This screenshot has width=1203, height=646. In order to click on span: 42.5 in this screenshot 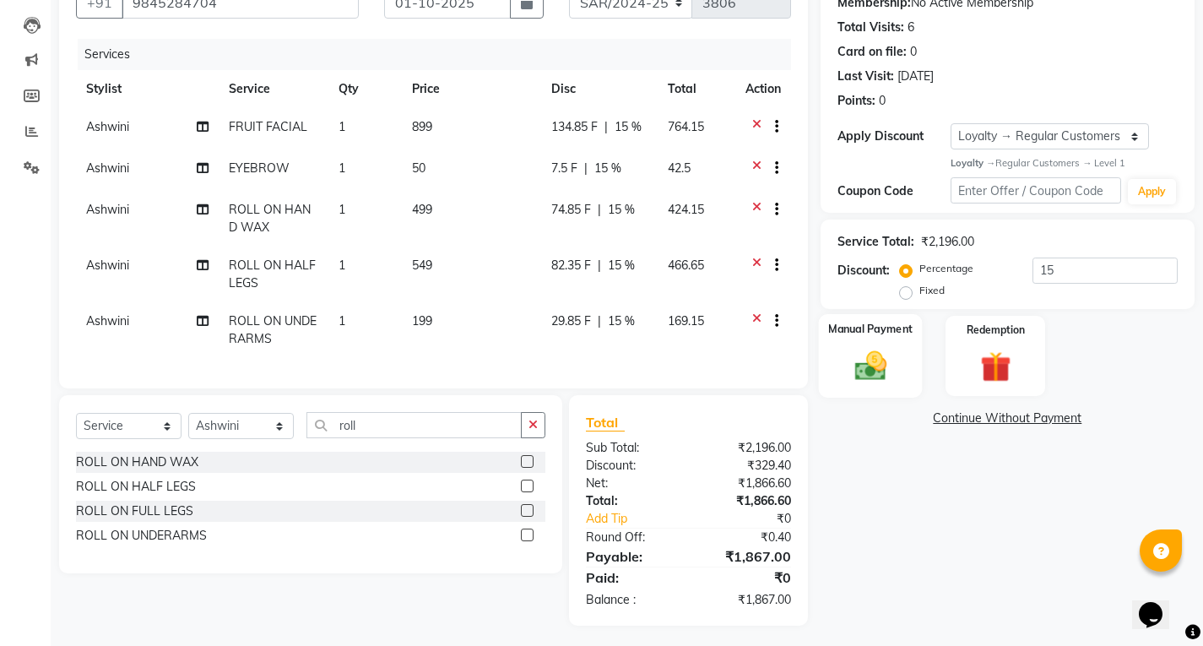, I will do `click(679, 168)`.